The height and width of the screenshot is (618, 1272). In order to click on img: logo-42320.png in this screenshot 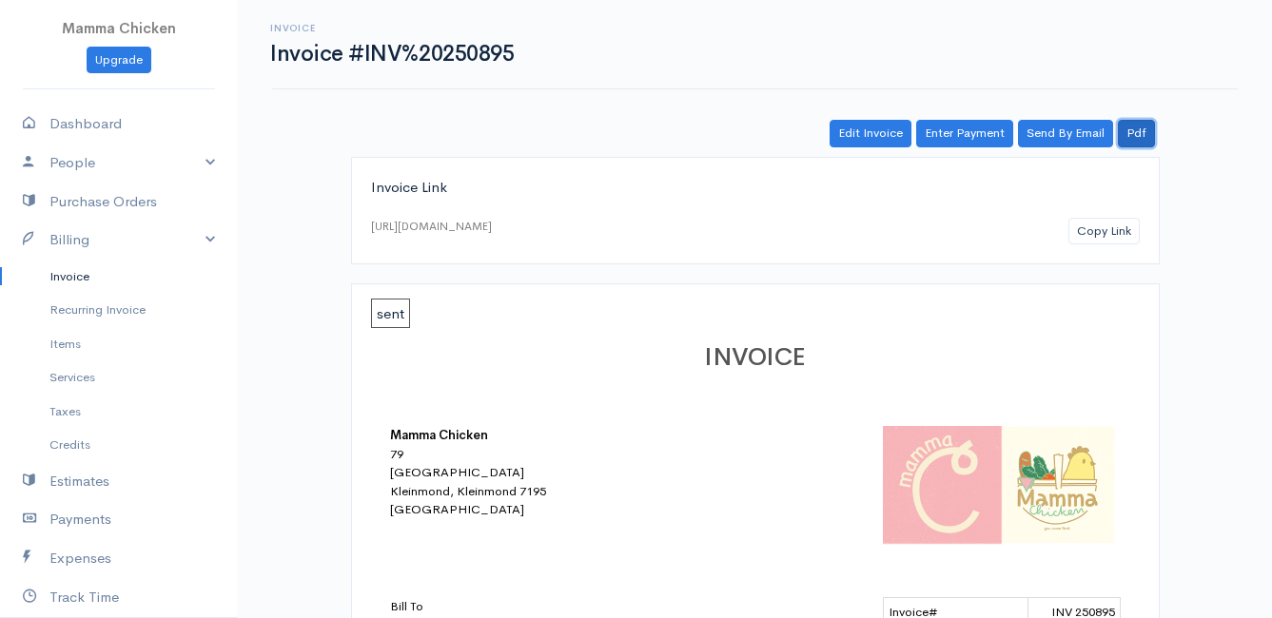, I will do `click(1002, 485)`.